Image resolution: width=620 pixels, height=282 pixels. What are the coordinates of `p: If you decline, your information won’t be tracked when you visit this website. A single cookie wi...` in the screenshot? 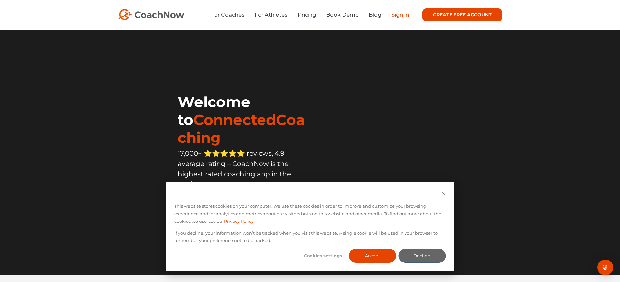 It's located at (310, 237).